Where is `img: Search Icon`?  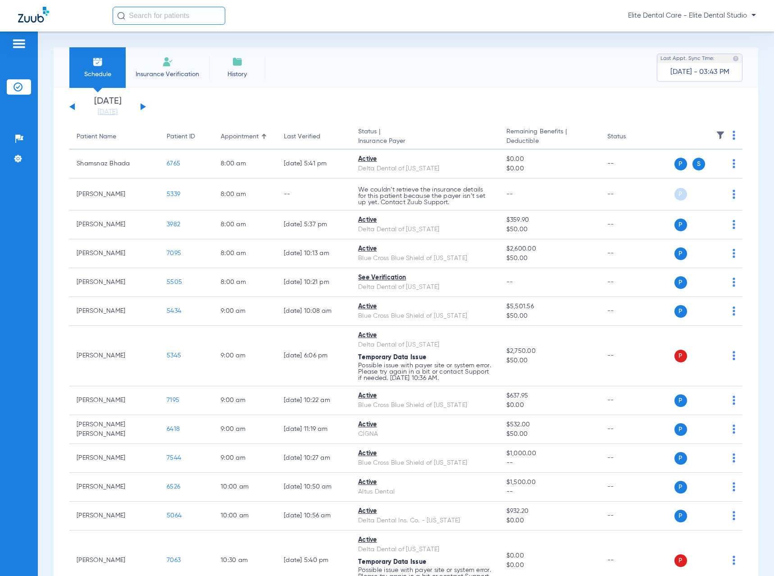
img: Search Icon is located at coordinates (121, 16).